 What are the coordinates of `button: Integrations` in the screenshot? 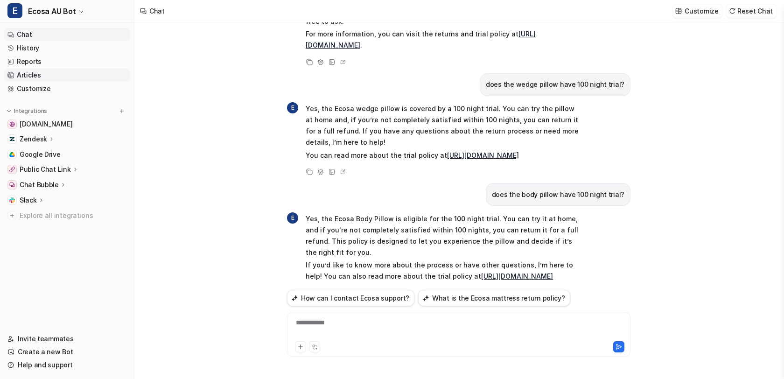 It's located at (27, 111).